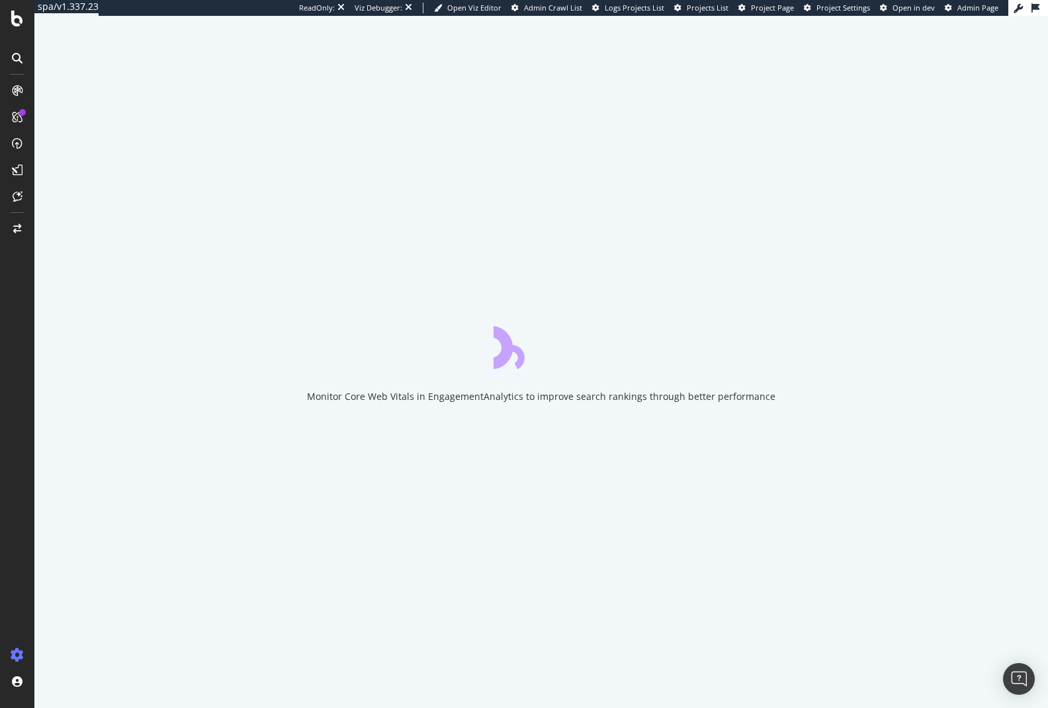  I want to click on span: Admin Crawl List, so click(553, 7).